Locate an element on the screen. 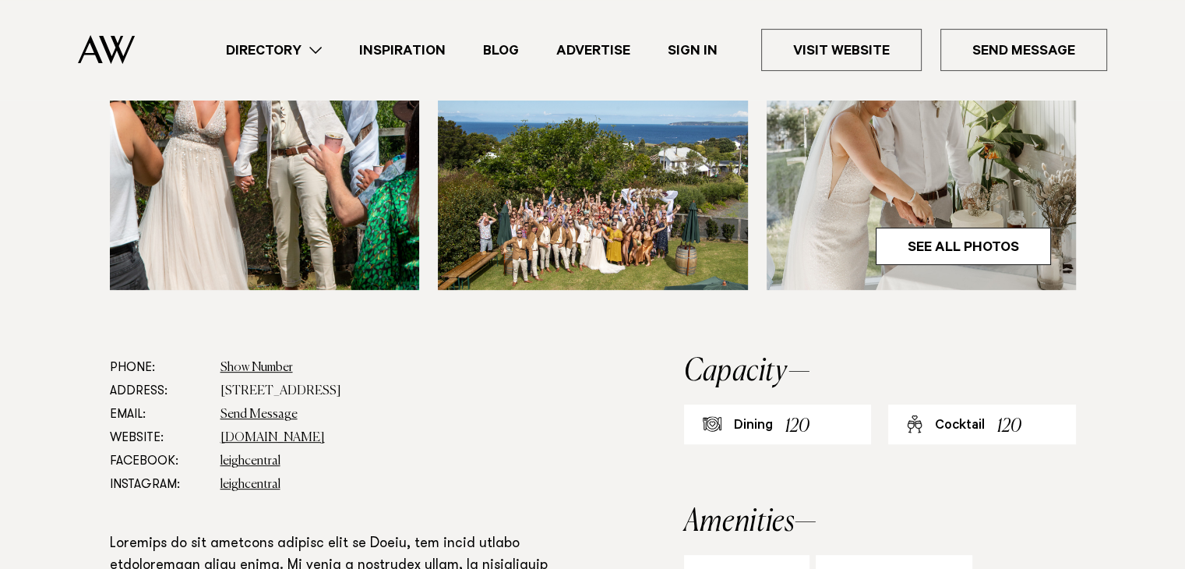  a: Advertise is located at coordinates (593, 50).